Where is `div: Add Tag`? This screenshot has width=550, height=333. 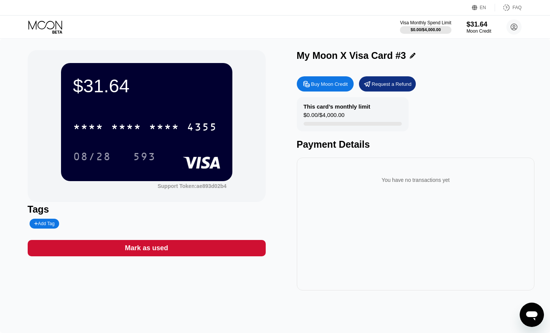
div: Add Tag is located at coordinates (44, 223).